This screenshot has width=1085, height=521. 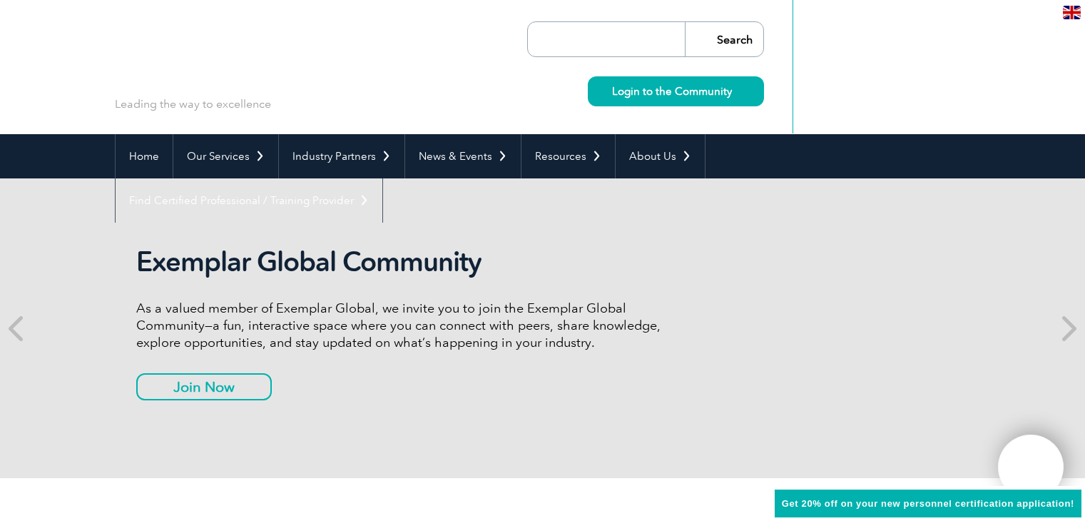 What do you see at coordinates (225, 156) in the screenshot?
I see `a: Our Services` at bounding box center [225, 156].